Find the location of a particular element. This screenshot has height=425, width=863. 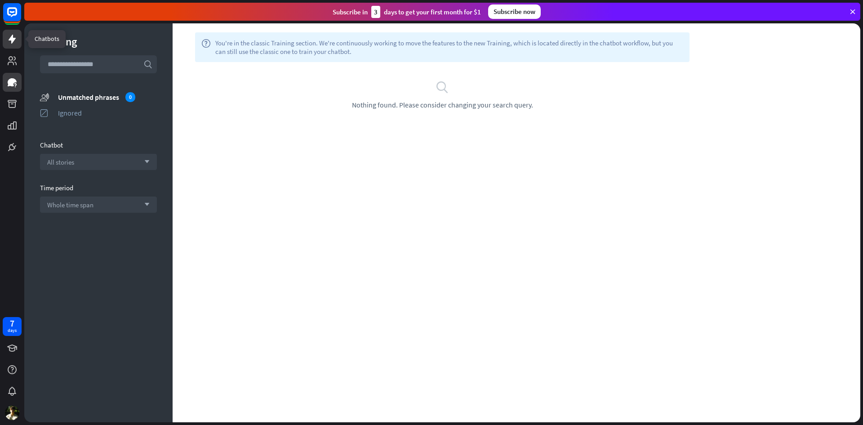

div: days is located at coordinates (12, 330).